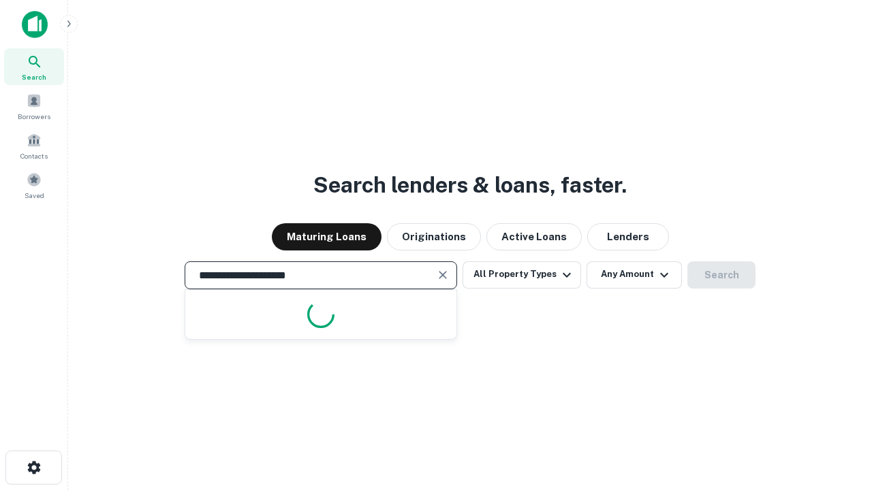  What do you see at coordinates (34, 106) in the screenshot?
I see `div: Borrowers` at bounding box center [34, 106].